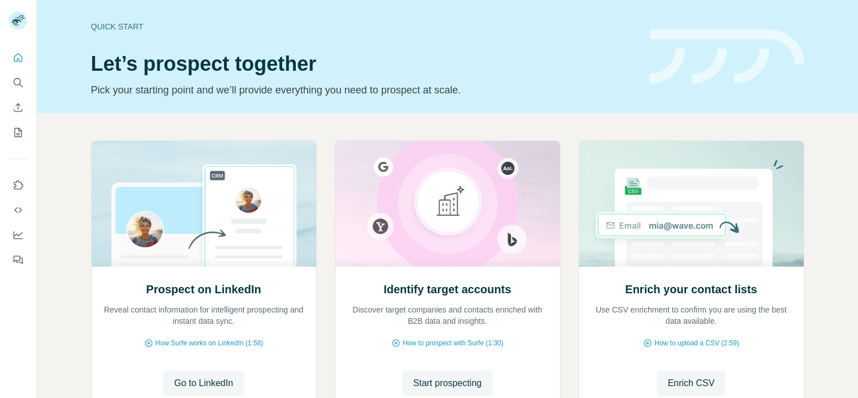 The height and width of the screenshot is (398, 858). Describe the element at coordinates (18, 185) in the screenshot. I see `button: Use Surfe on LinkedIn` at that location.